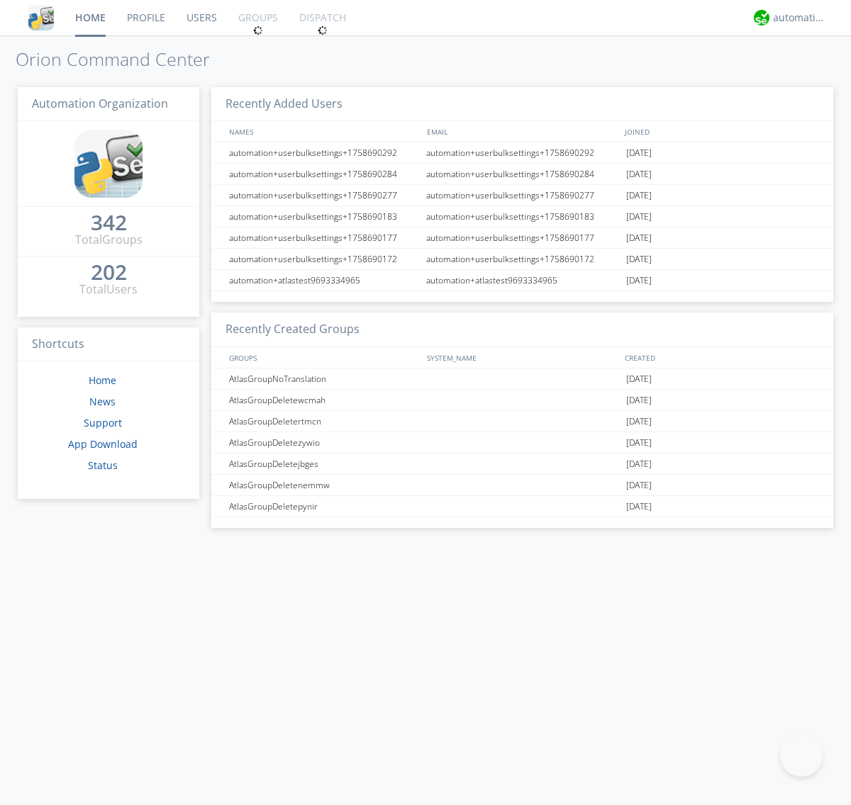 The height and width of the screenshot is (805, 851). What do you see at coordinates (522, 330) in the screenshot?
I see `h3: Recently Created Groups` at bounding box center [522, 330].